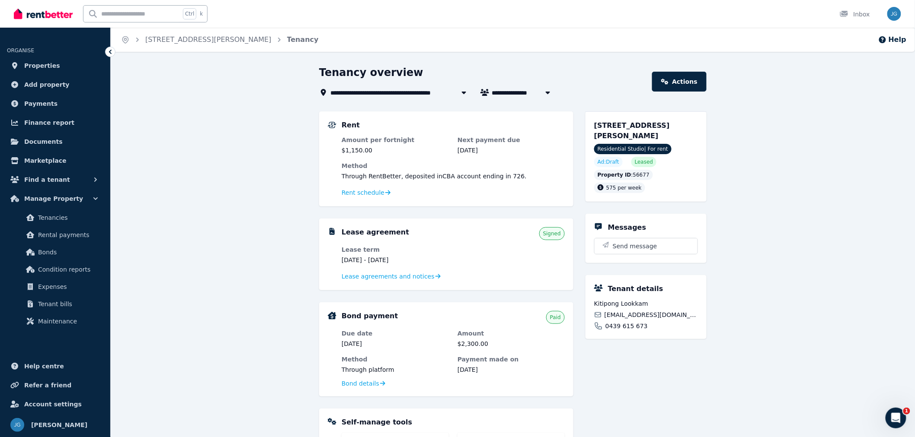  I want to click on span: k, so click(201, 14).